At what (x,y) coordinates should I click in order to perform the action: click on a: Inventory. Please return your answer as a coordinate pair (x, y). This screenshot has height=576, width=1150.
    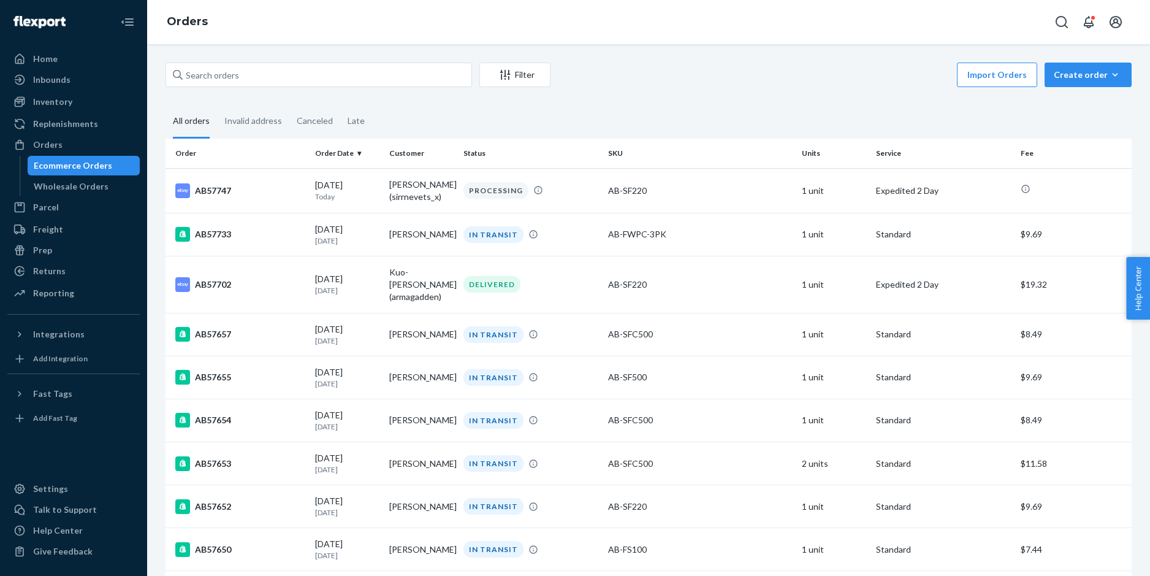
    Looking at the image, I should click on (74, 102).